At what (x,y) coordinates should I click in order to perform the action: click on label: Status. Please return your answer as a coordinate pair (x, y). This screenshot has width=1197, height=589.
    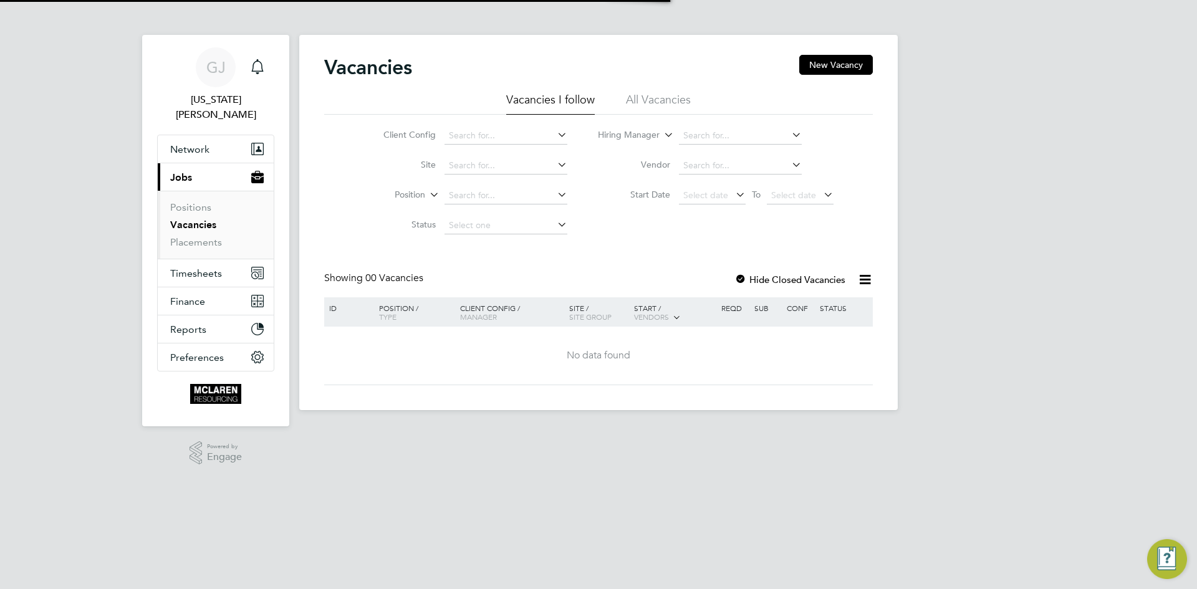
    Looking at the image, I should click on (400, 224).